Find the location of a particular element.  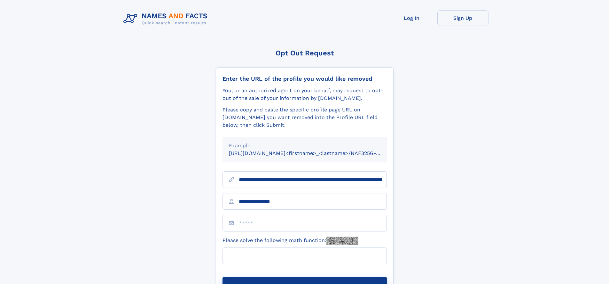

a: Sign Up is located at coordinates (463, 18).